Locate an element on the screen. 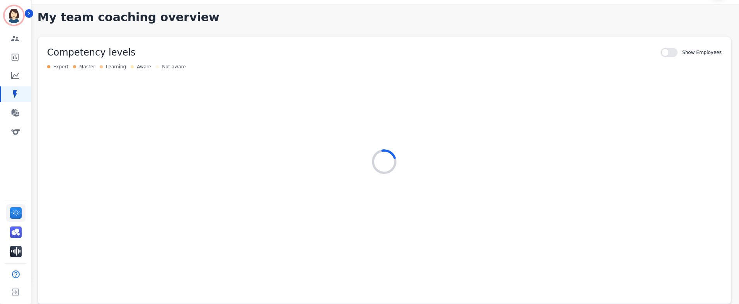 The height and width of the screenshot is (304, 739). div: Learning is located at coordinates (116, 67).